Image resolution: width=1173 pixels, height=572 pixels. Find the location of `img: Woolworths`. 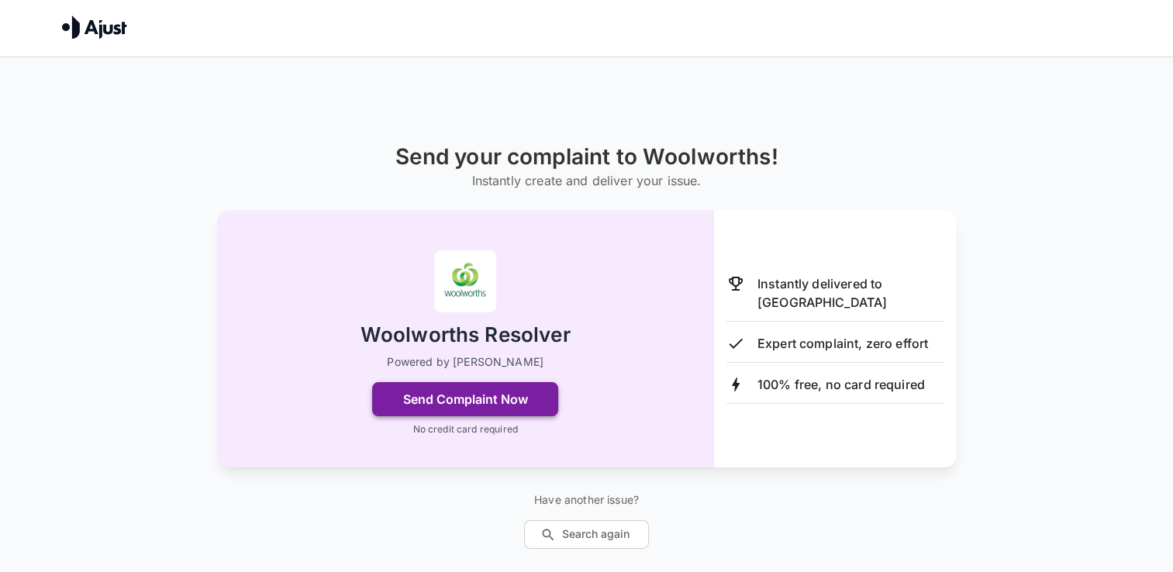

img: Woolworths is located at coordinates (465, 282).